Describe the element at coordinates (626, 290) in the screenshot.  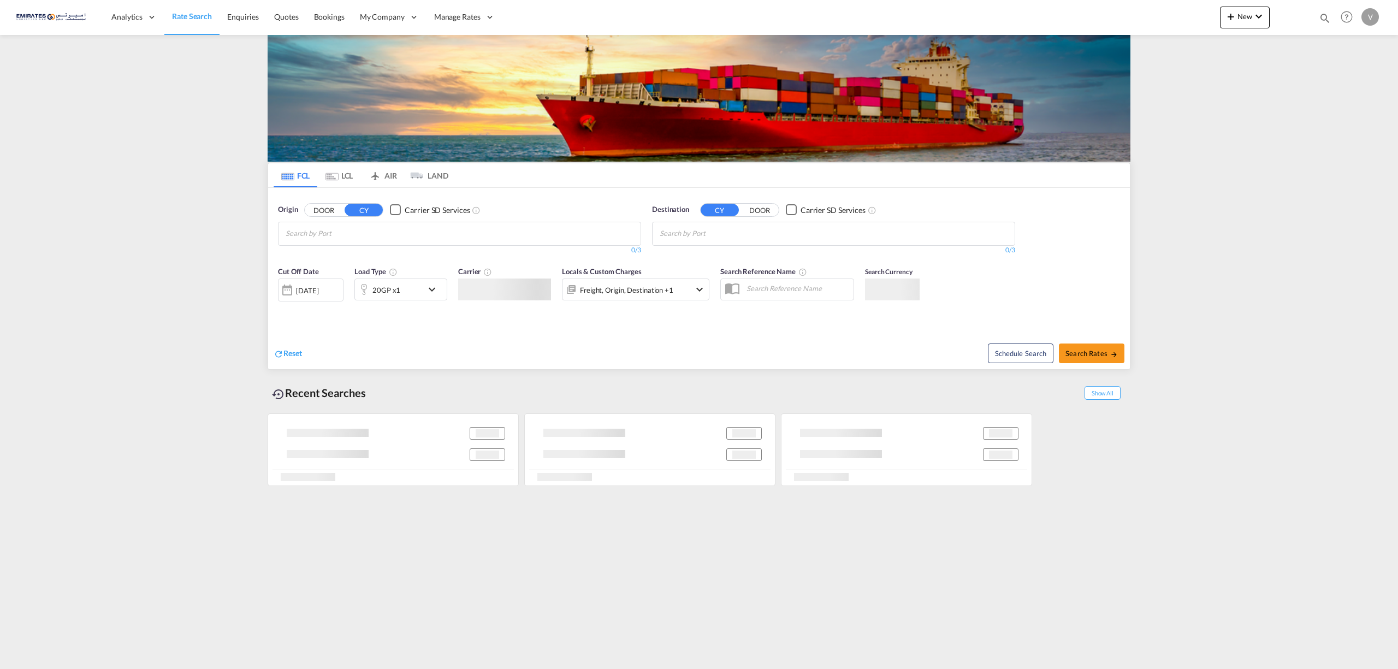
I see `div: Freight Origin Destination Factory Stuffing` at that location.